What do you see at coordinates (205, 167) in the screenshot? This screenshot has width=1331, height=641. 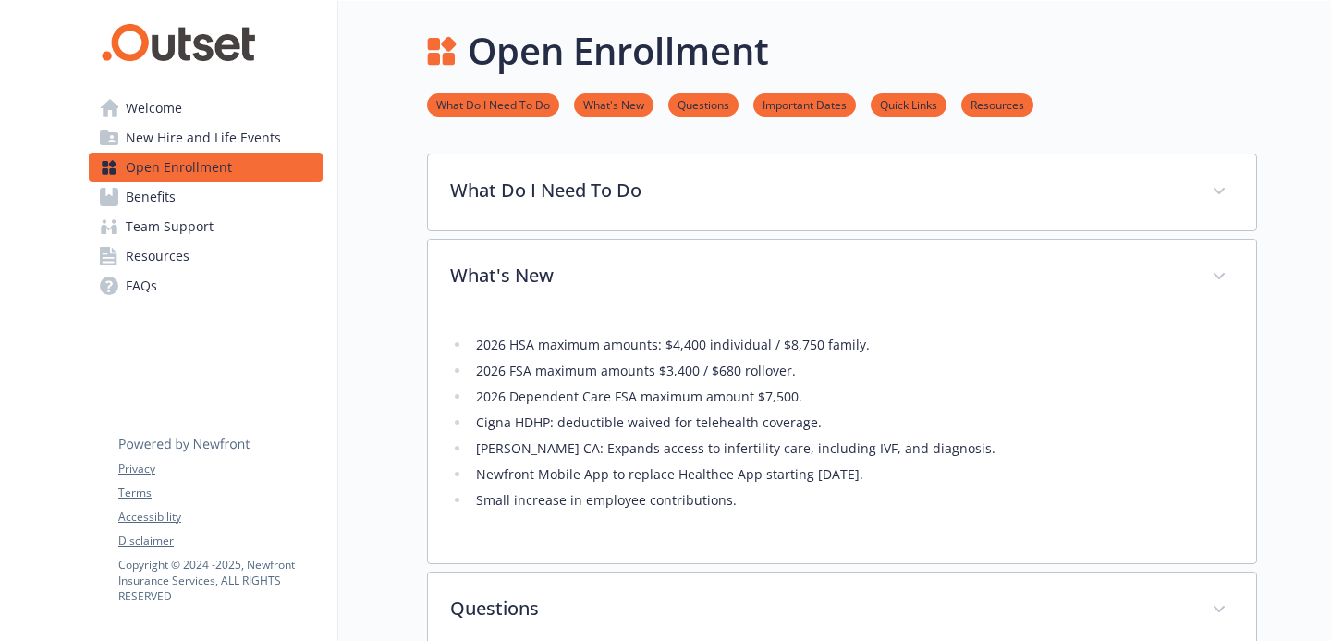 I see `a: Open Enrollment` at bounding box center [205, 167].